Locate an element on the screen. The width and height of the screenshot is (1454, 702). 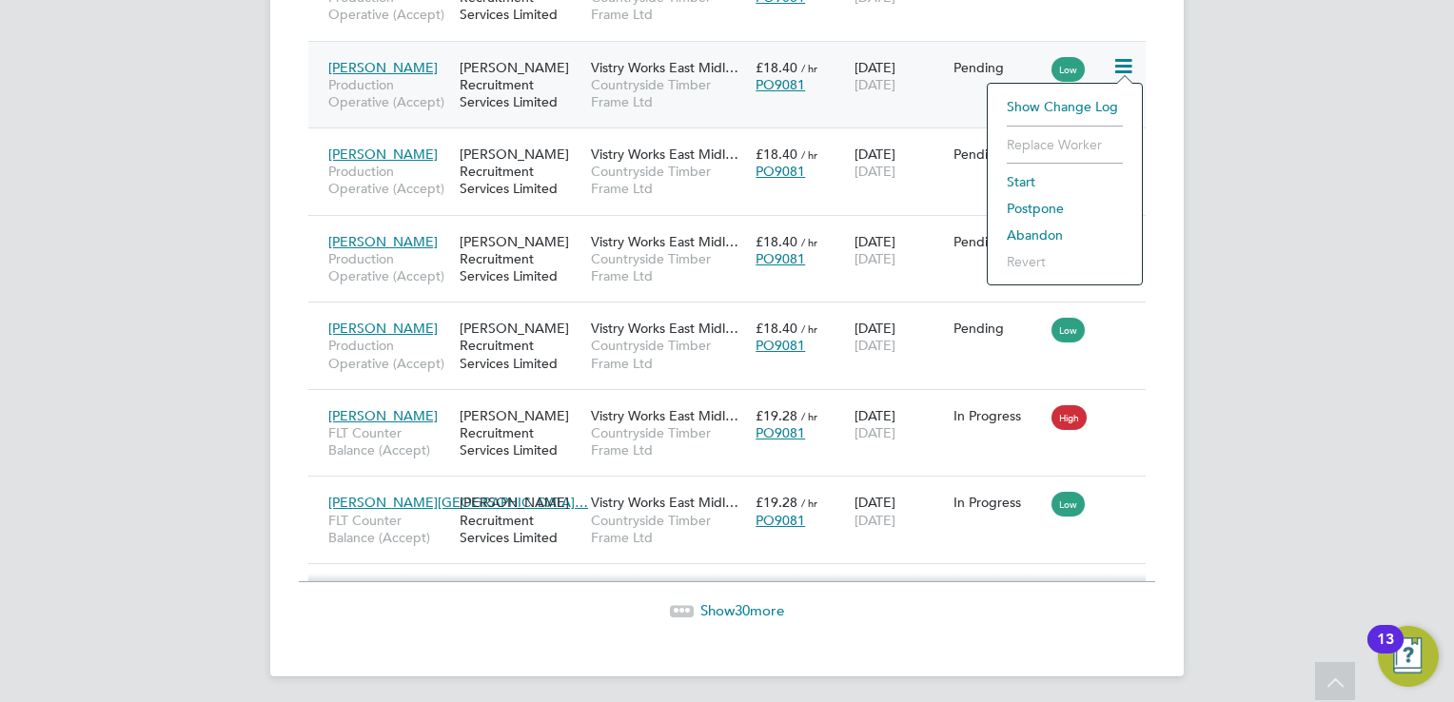
span: 30 is located at coordinates (742, 610).